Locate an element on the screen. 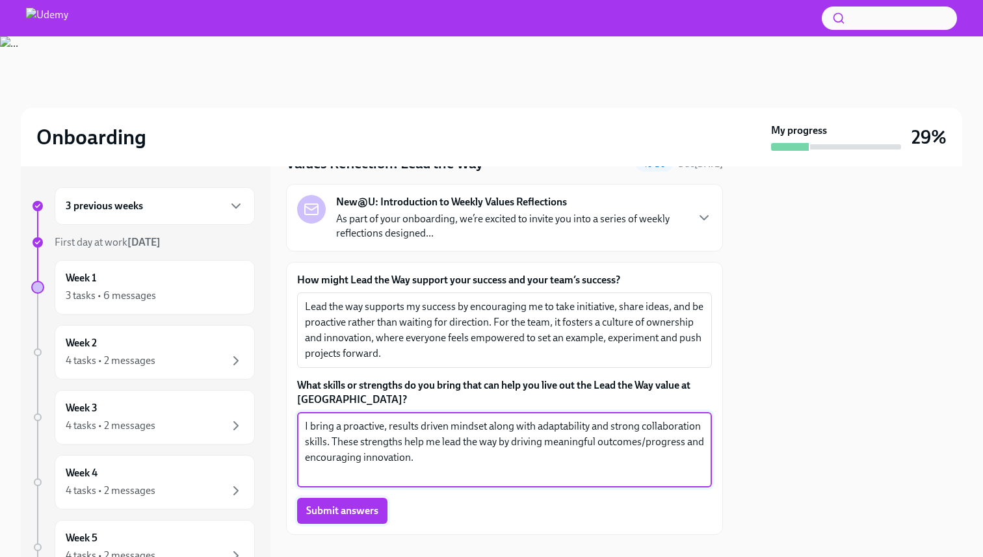 The height and width of the screenshot is (557, 983). h2: Onboarding is located at coordinates (91, 137).